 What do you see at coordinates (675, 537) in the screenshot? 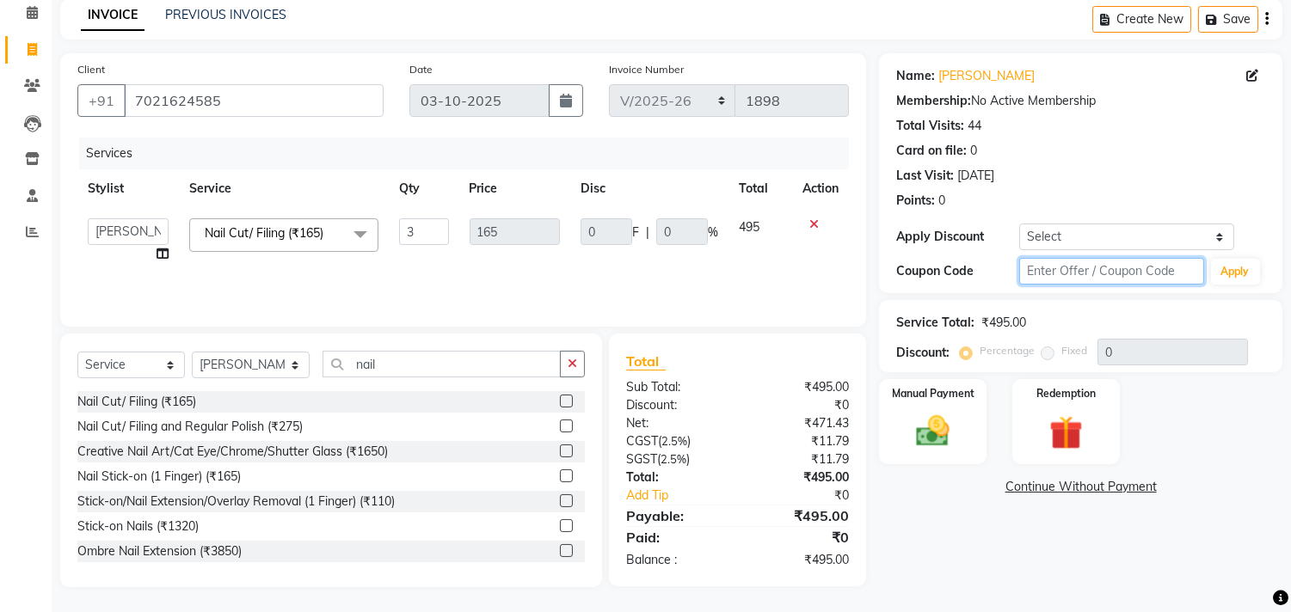
I see `div: Paid:` at bounding box center [675, 537].